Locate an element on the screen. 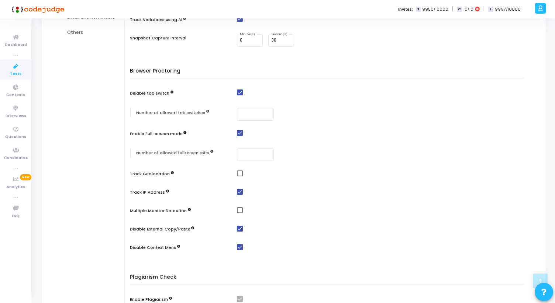 This screenshot has width=555, height=303. span: Candidates is located at coordinates (16, 158).